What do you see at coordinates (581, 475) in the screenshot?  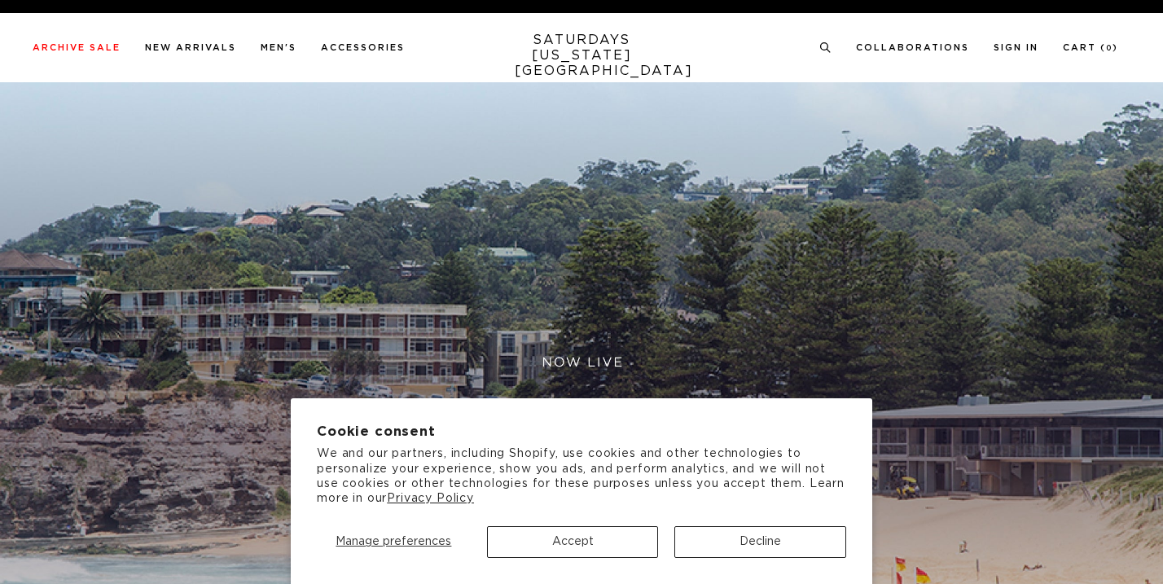 I see `p: We and our partners, including Shopify, use cookies and other technologies to personalize your ex...` at bounding box center [581, 475].